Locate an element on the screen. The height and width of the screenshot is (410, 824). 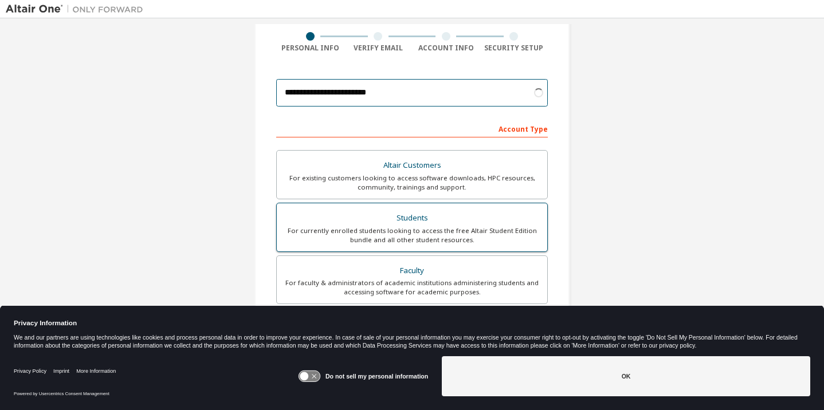
div: For currently enrolled students looking to access the free Altair Student Edition bundle and all ... is located at coordinates (412, 235).